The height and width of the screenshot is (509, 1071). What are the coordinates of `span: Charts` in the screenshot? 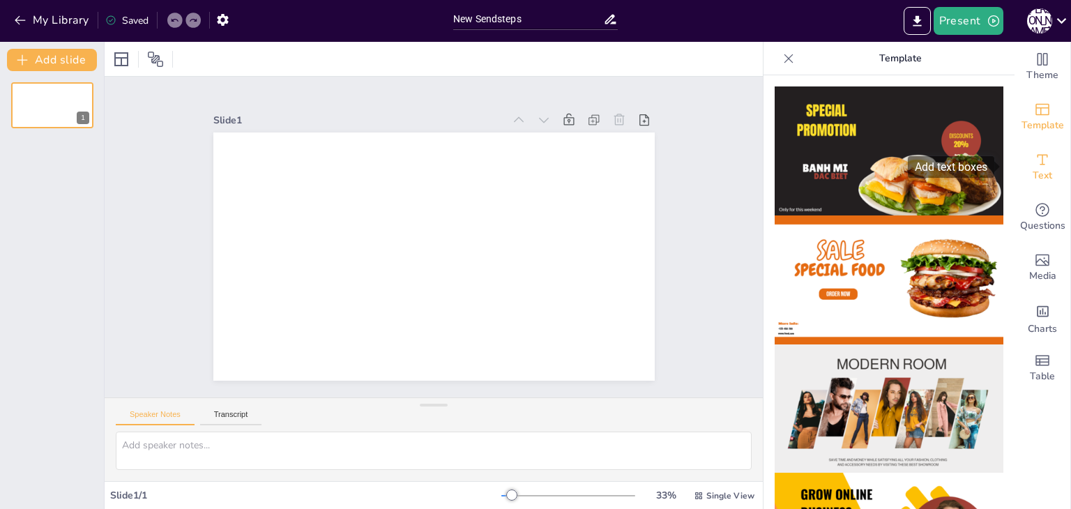 It's located at (1043, 329).